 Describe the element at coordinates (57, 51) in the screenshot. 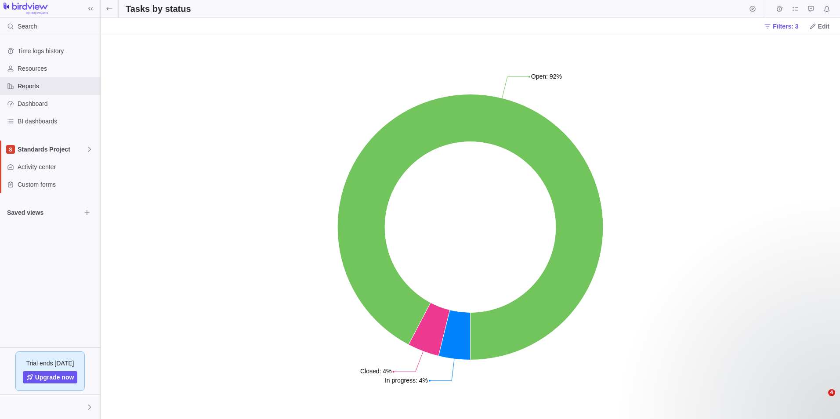

I see `span: Time logs history` at that location.